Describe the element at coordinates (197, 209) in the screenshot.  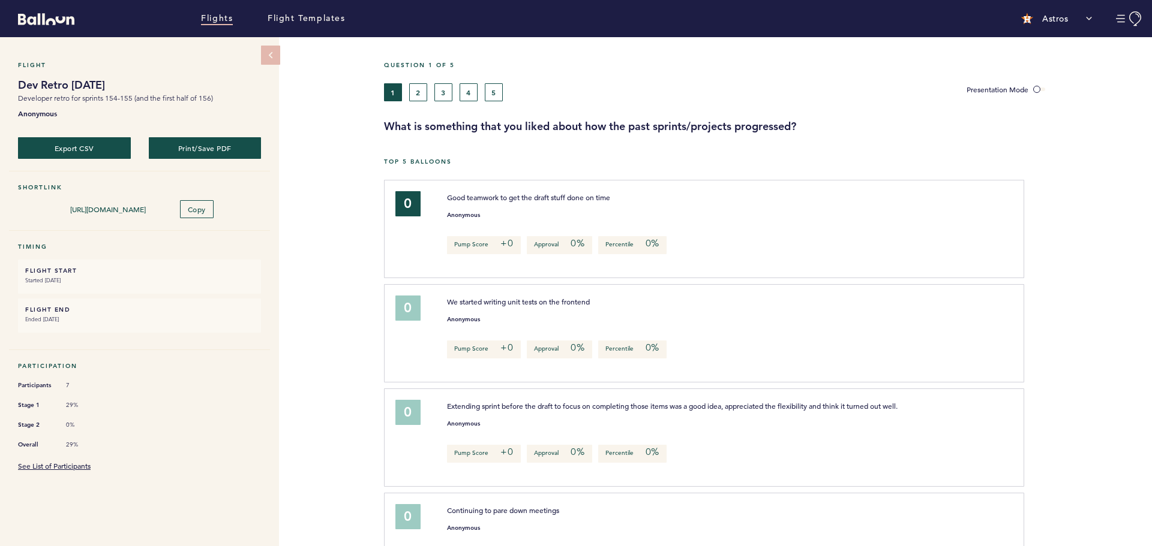
I see `span: Copy` at that location.